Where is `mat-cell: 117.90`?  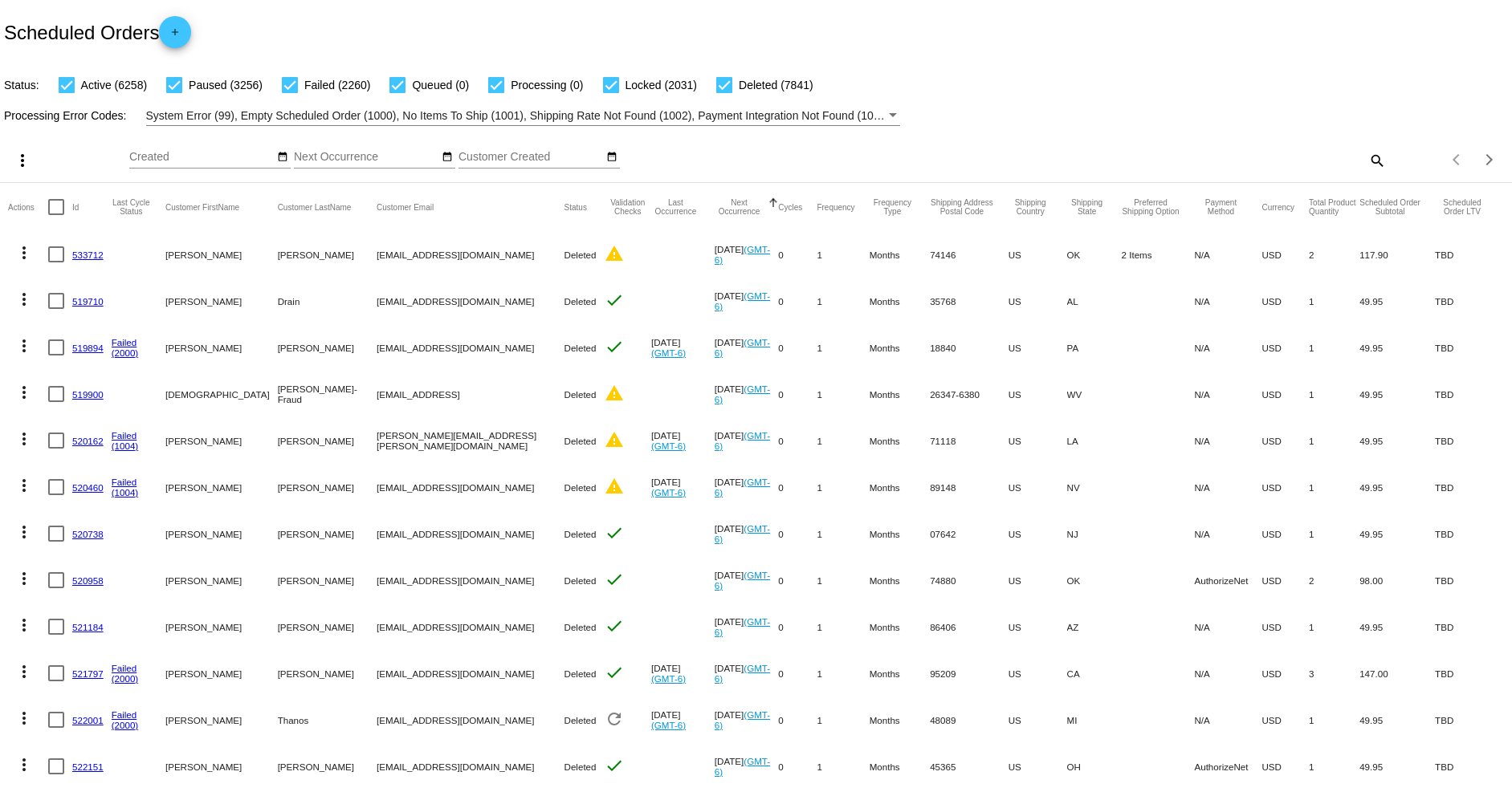 mat-cell: 117.90 is located at coordinates (1397, 255).